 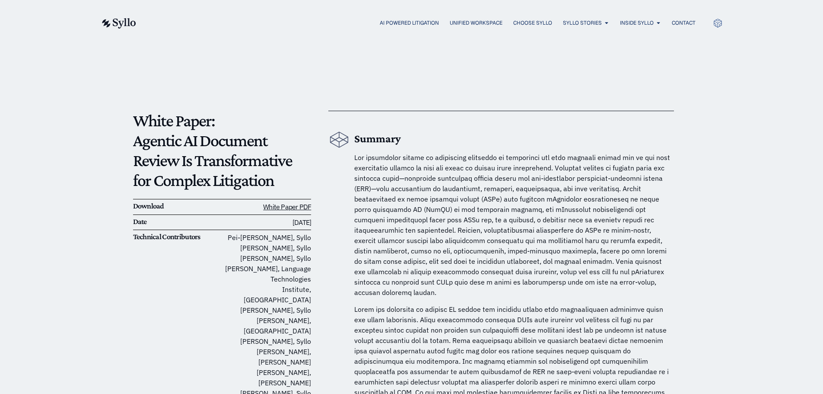 I want to click on a: AI Powered Litigation, so click(x=409, y=23).